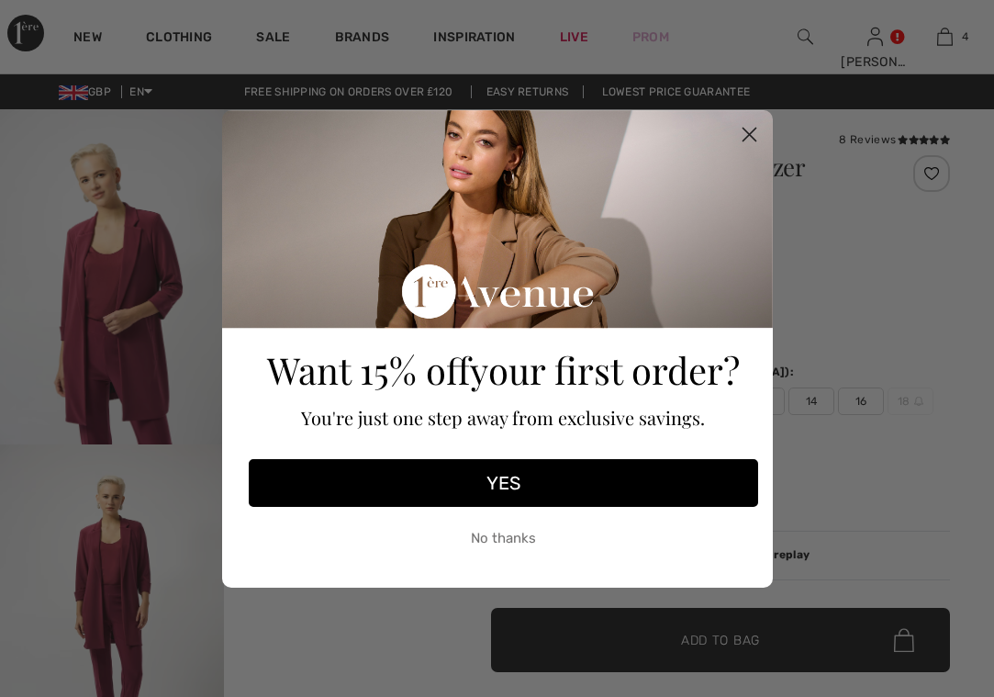 This screenshot has height=697, width=994. Describe the element at coordinates (503, 539) in the screenshot. I see `button: No thanks` at that location.